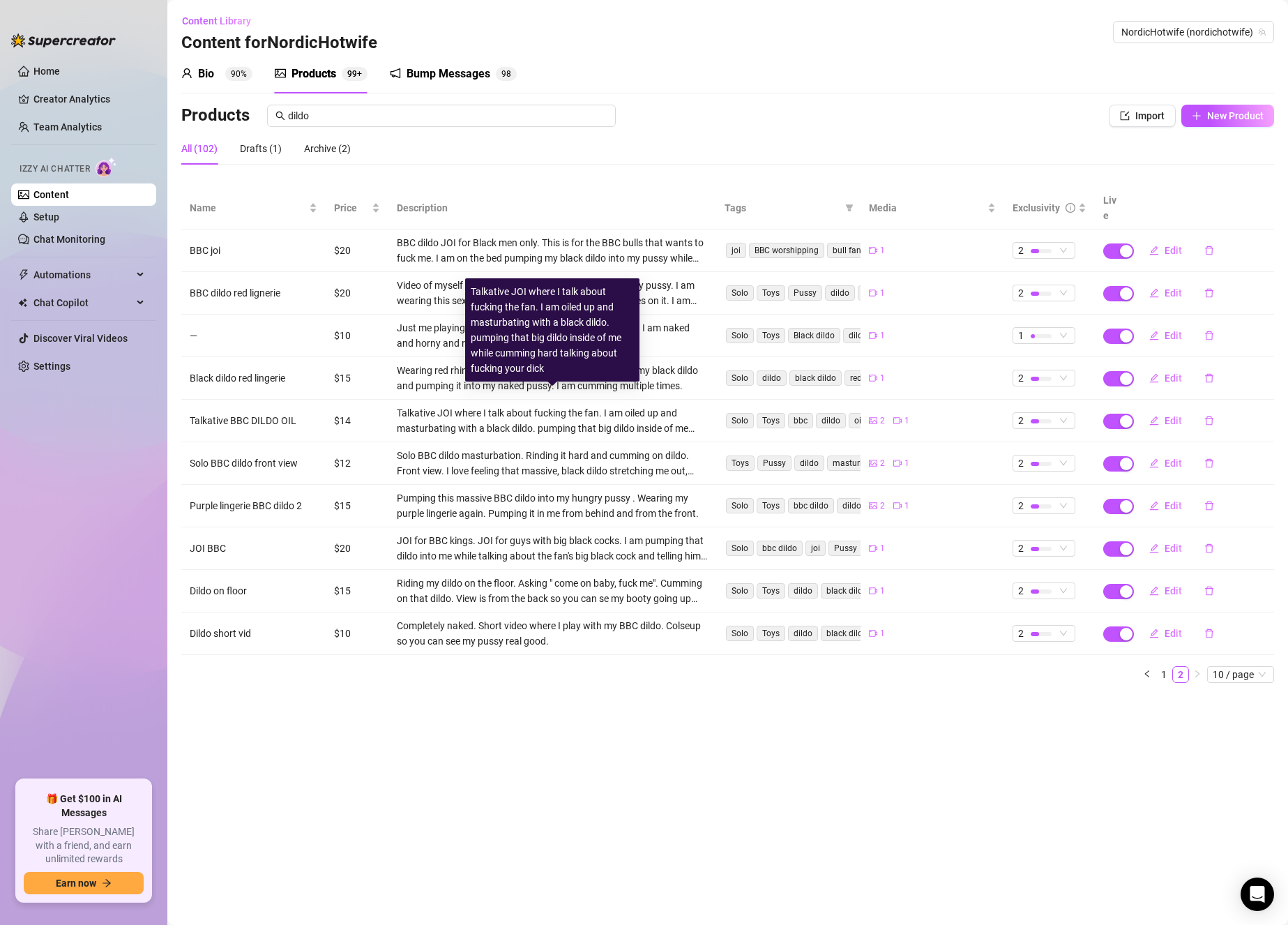  Describe the element at coordinates (396, 73) in the screenshot. I see `span: notification` at that location.